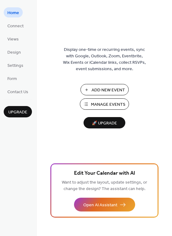 This screenshot has width=172, height=236. Describe the element at coordinates (104, 205) in the screenshot. I see `button: Open AI Assistant` at that location.